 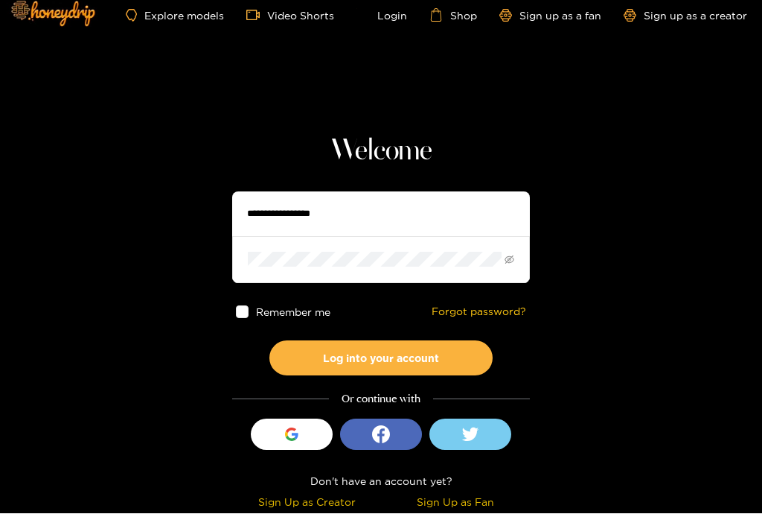 What do you see at coordinates (257, 16) in the screenshot?
I see `span: video-camera` at bounding box center [257, 16].